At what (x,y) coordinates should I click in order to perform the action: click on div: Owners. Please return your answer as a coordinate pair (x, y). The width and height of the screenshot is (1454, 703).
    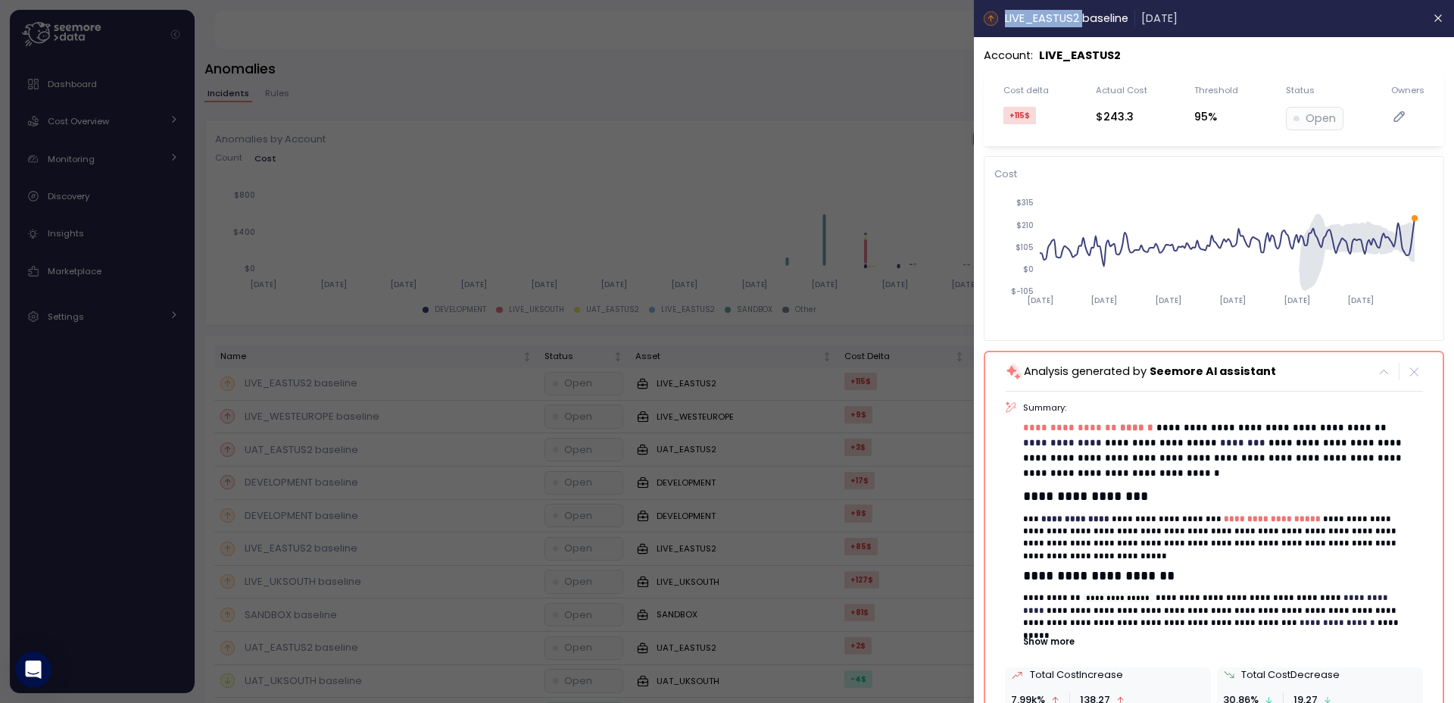
    Looking at the image, I should click on (1408, 90).